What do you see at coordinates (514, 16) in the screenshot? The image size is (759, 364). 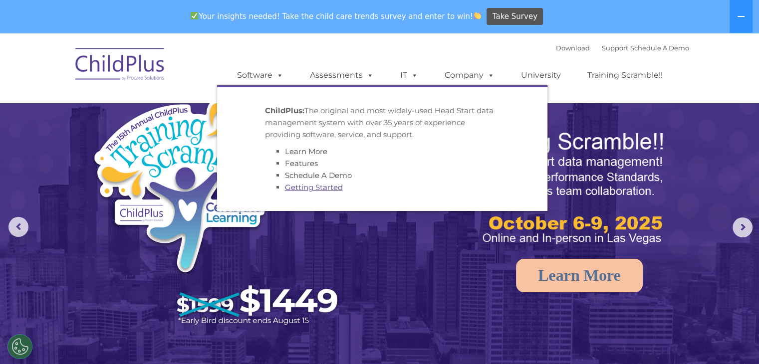 I see `a: Take Survey` at bounding box center [514, 16].